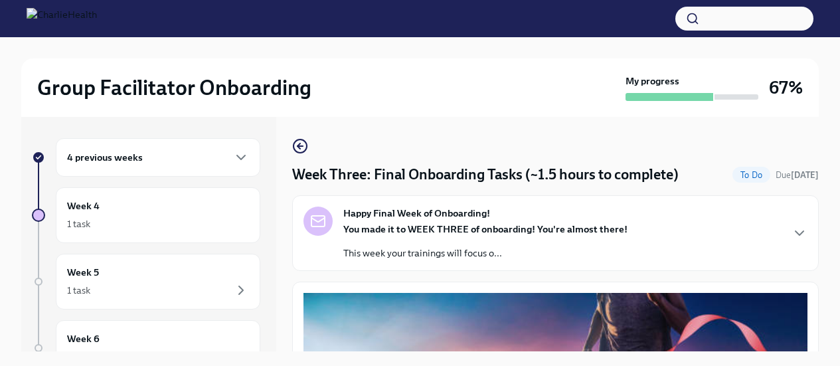  Describe the element at coordinates (83, 339) in the screenshot. I see `h6: Week 6` at that location.